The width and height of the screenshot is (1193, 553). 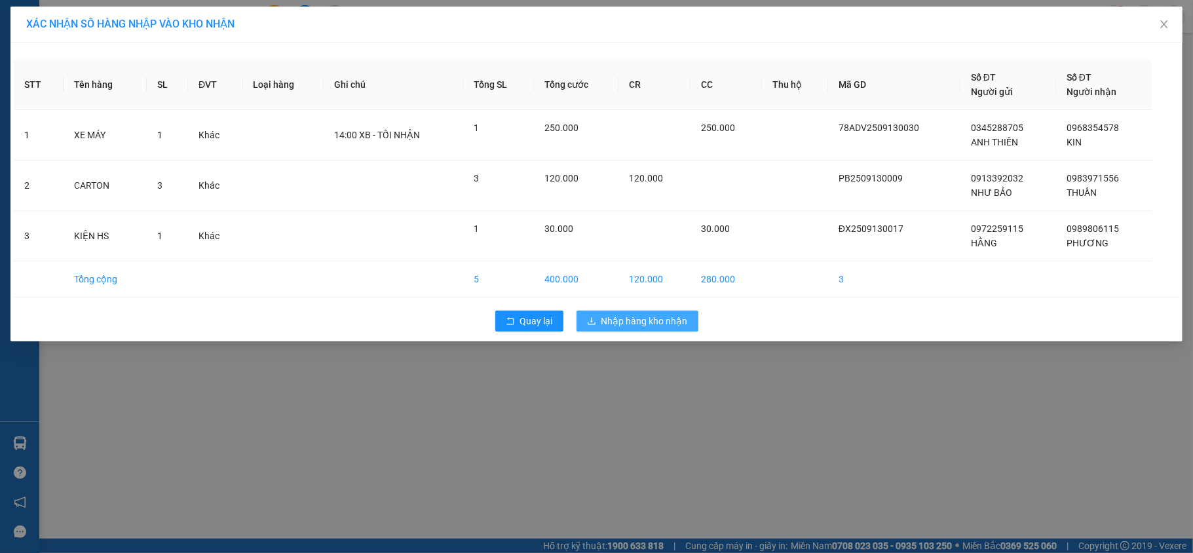 I want to click on button: Close, so click(x=1164, y=25).